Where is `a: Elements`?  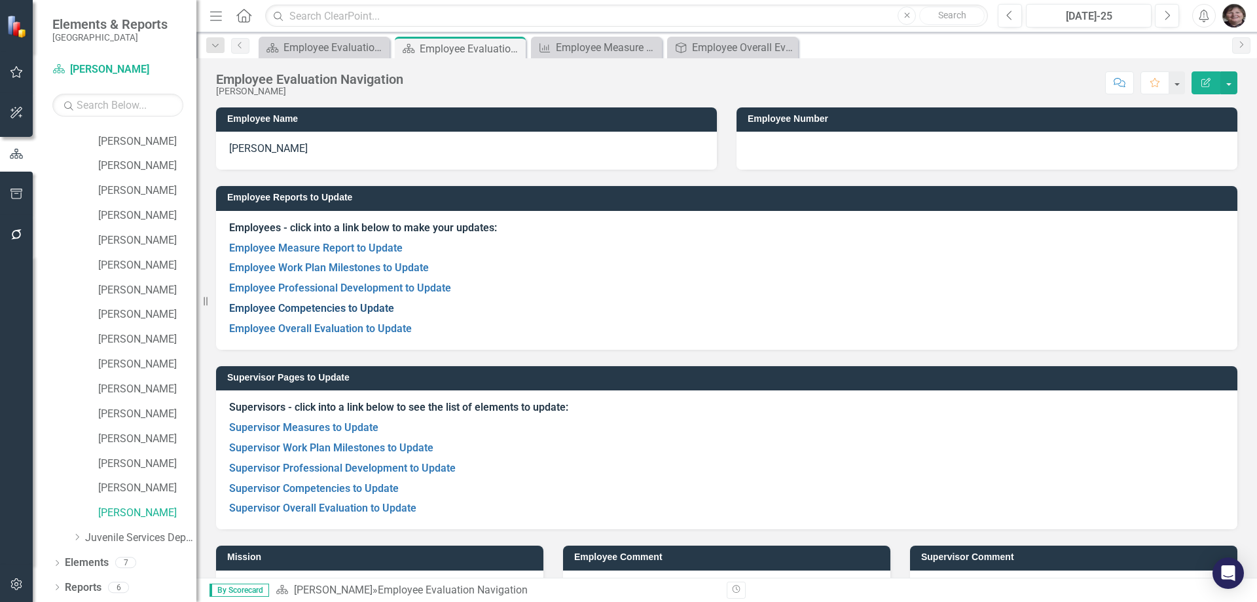 a: Elements is located at coordinates (86, 562).